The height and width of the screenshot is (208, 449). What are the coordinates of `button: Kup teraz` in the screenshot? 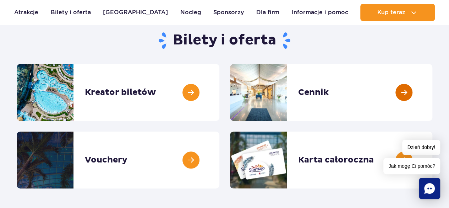 It's located at (398, 12).